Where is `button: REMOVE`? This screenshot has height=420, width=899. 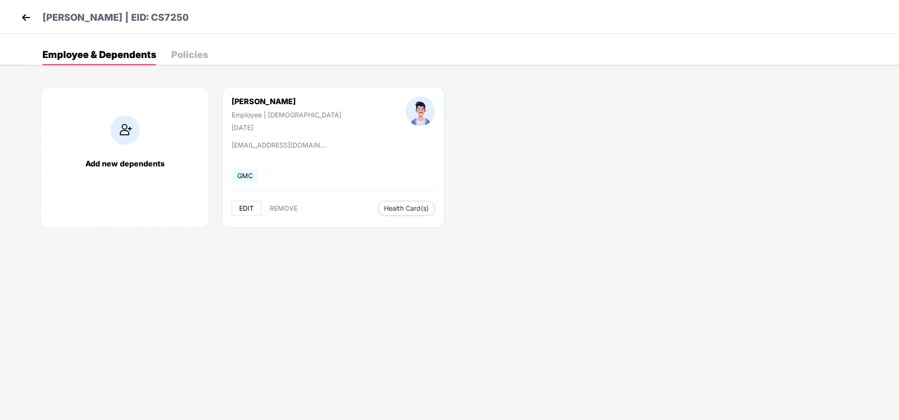
button: REMOVE is located at coordinates (284, 209).